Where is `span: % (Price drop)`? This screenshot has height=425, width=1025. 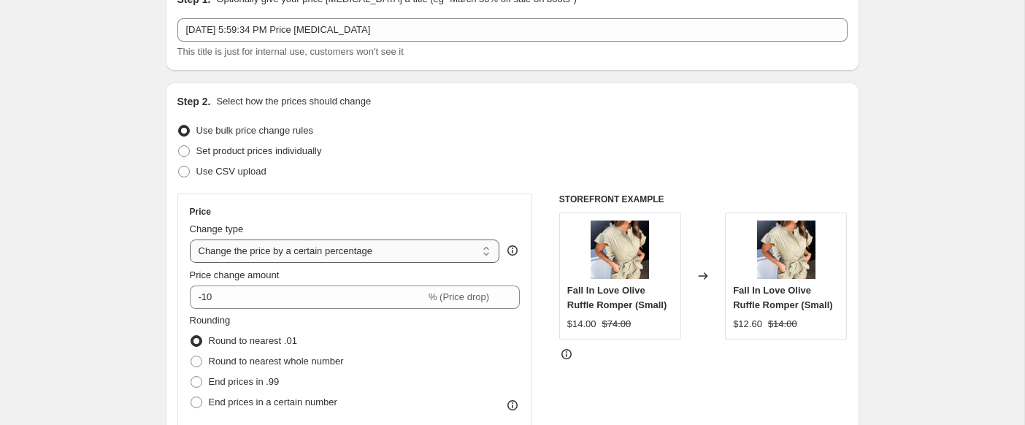
span: % (Price drop) is located at coordinates (458, 296).